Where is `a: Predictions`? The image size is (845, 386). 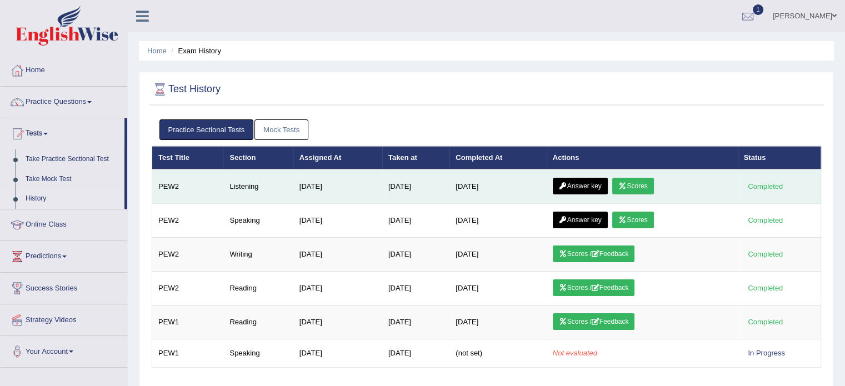 a: Predictions is located at coordinates (64, 255).